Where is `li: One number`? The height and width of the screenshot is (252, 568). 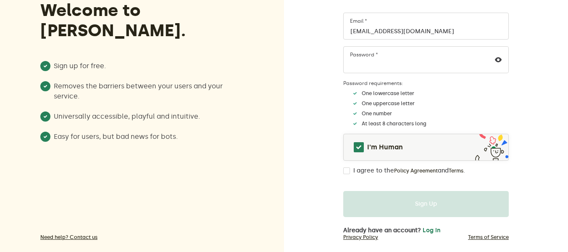
li: One number is located at coordinates (430, 113).